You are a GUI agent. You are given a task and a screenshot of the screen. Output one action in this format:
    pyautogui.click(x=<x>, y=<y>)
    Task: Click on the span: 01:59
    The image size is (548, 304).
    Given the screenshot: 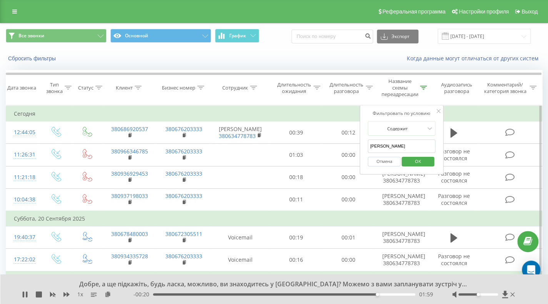 What is the action you would take?
    pyautogui.click(x=426, y=295)
    